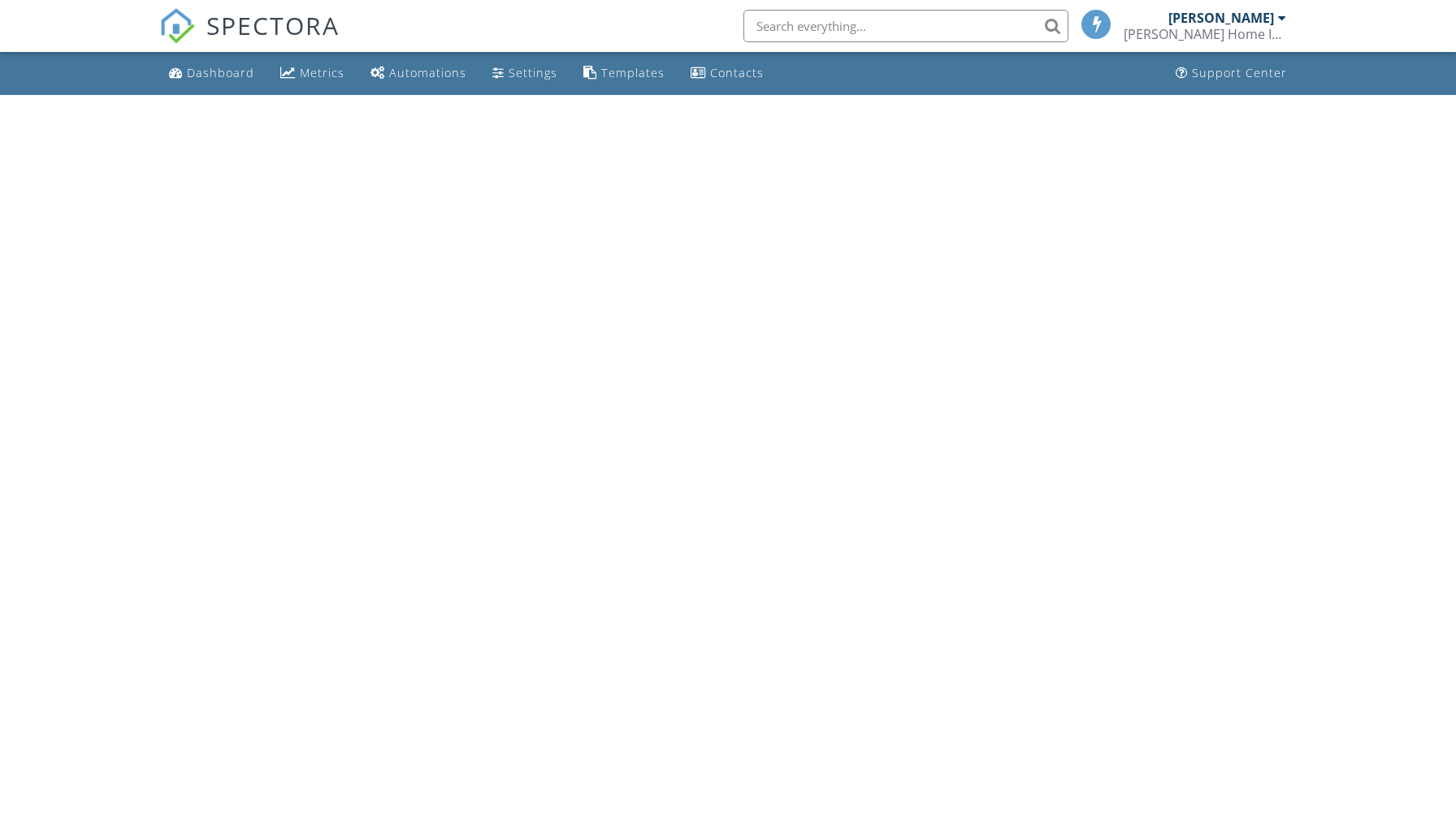 This screenshot has height=838, width=1456. What do you see at coordinates (906, 26) in the screenshot?
I see `input: Search everything...` at bounding box center [906, 26].